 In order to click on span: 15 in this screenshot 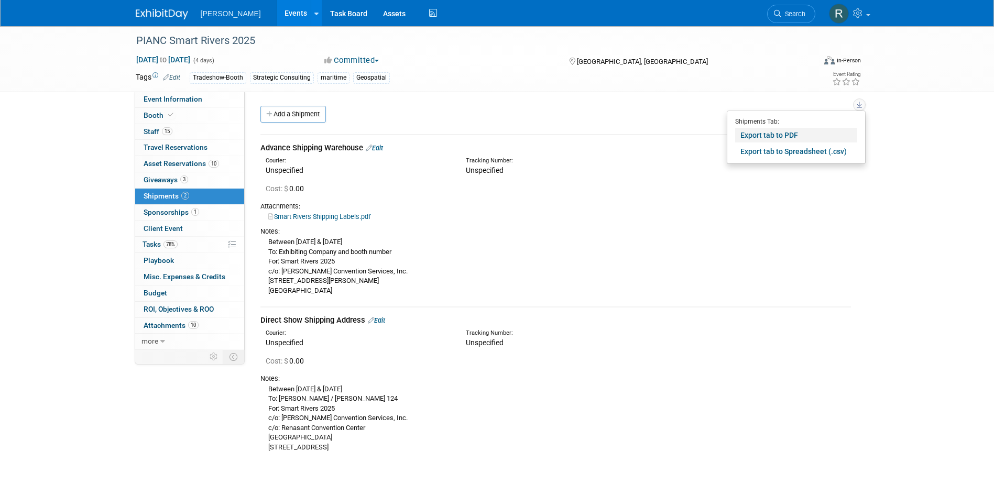, I will do `click(167, 131)`.